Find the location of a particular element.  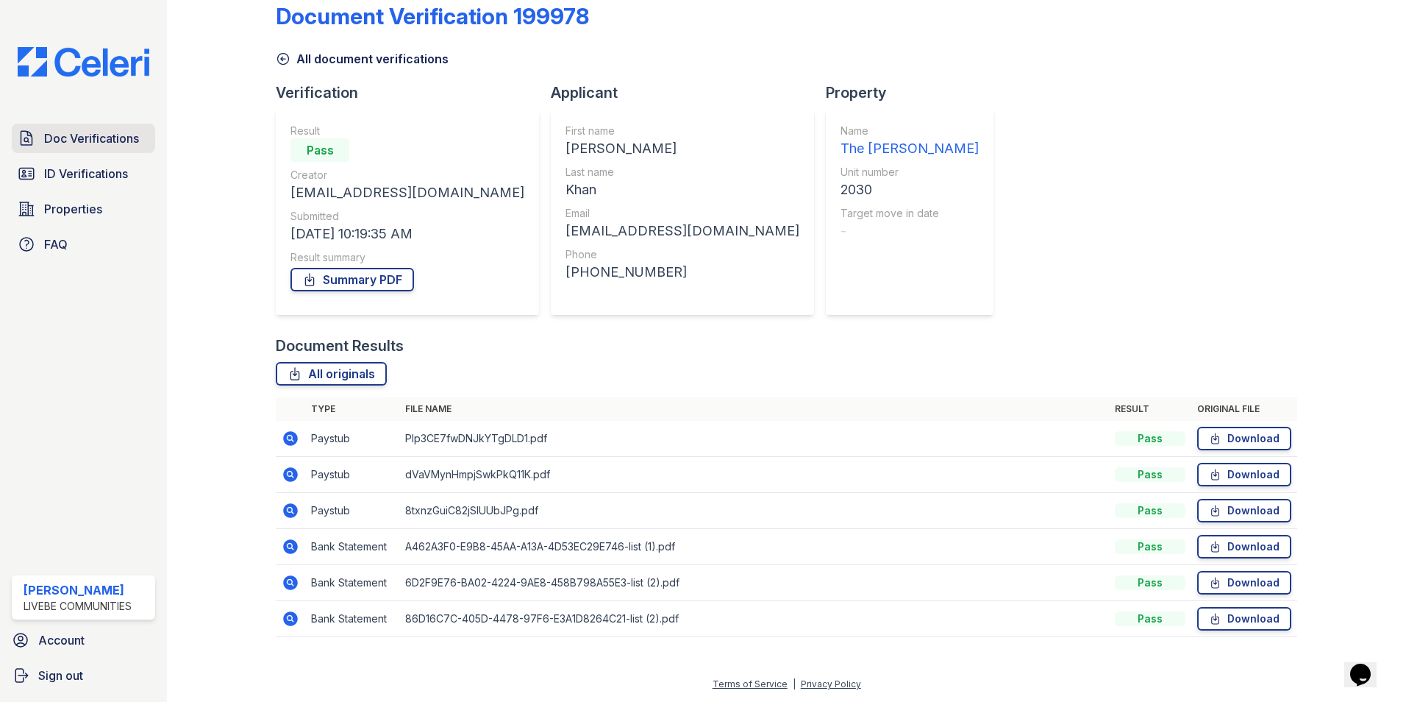

div: Last name is located at coordinates (682, 172).